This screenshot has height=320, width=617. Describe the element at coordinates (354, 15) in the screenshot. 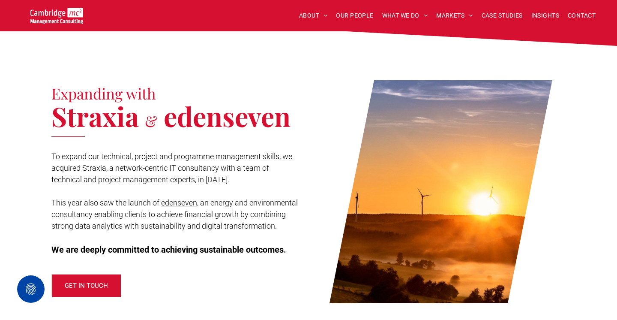

I see `a: OUR PEOPLE` at that location.